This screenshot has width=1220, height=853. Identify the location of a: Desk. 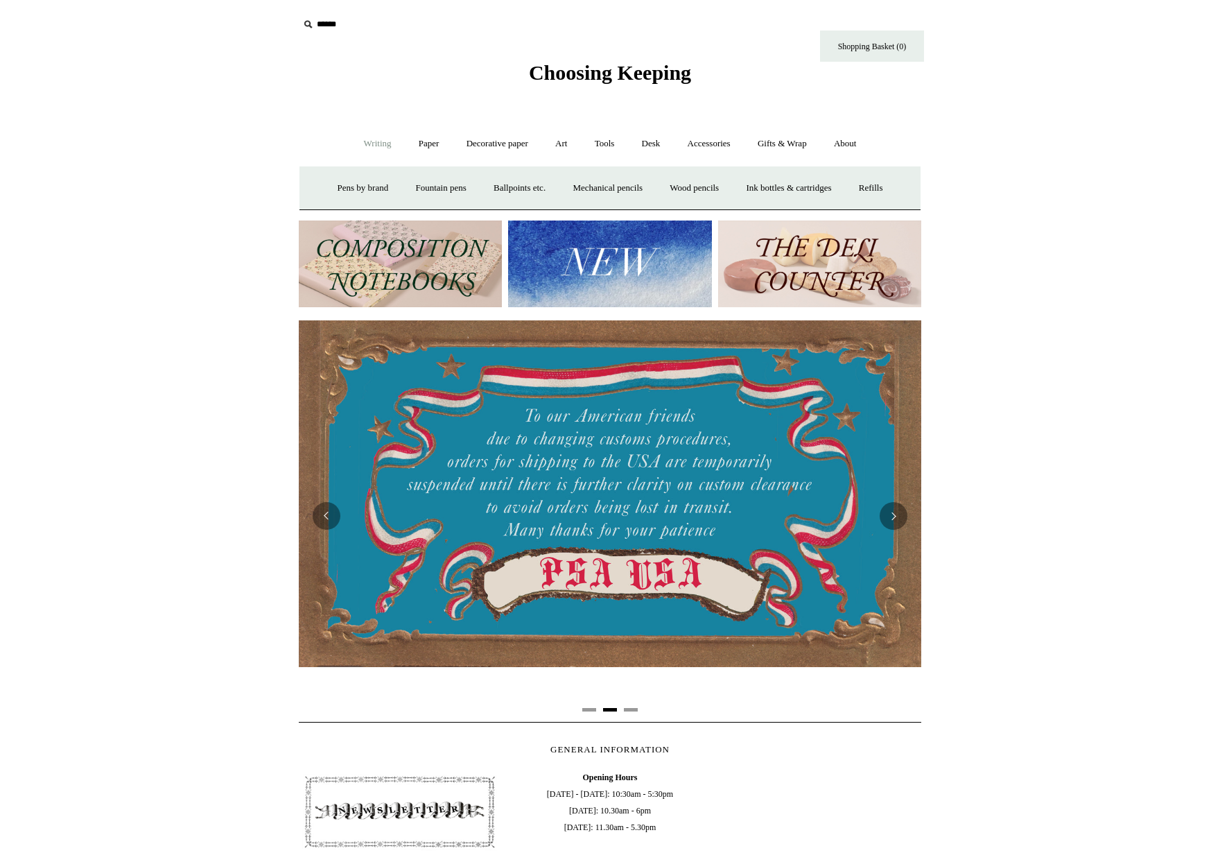
(651, 144).